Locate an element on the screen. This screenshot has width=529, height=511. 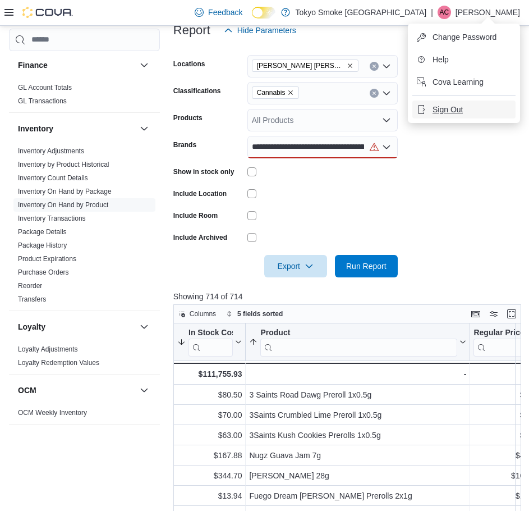
span: Purchase Orders is located at coordinates (43, 272).